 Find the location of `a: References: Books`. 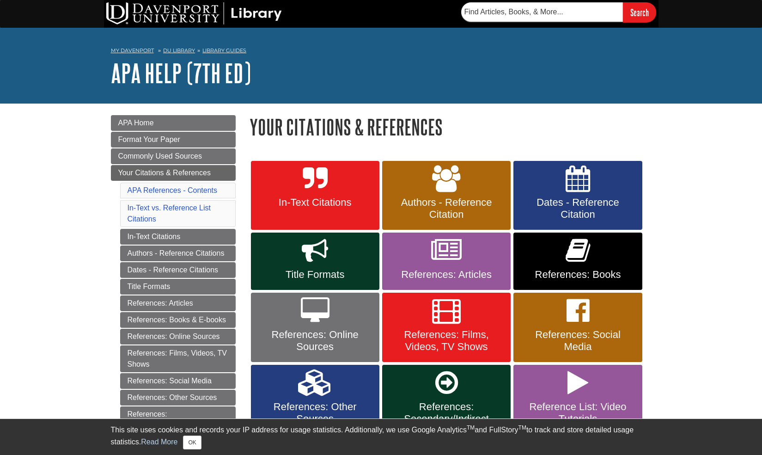

a: References: Books is located at coordinates (578, 261).